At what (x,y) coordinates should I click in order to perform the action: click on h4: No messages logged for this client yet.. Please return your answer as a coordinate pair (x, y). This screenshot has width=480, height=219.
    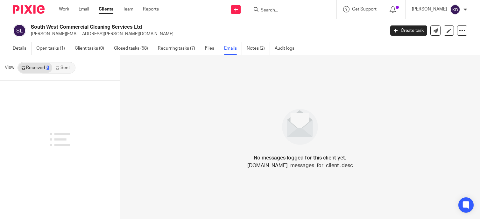
    Looking at the image, I should click on (300, 158).